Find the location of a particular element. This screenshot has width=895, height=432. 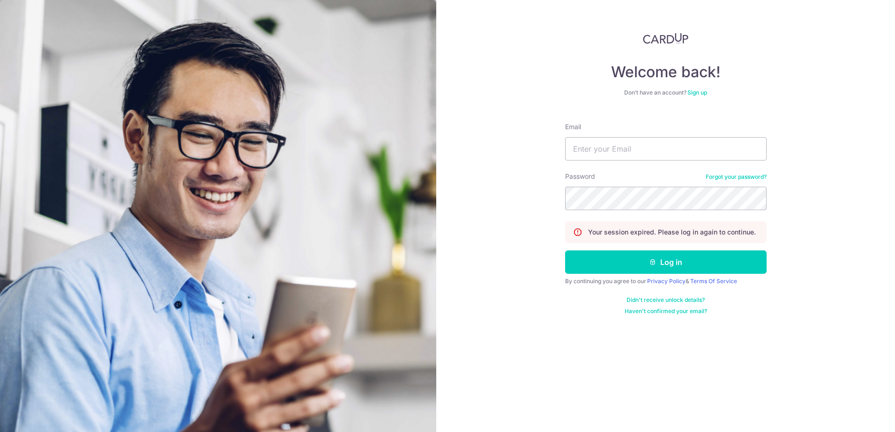

a: Haven't confirmed your email? is located at coordinates (666, 312).